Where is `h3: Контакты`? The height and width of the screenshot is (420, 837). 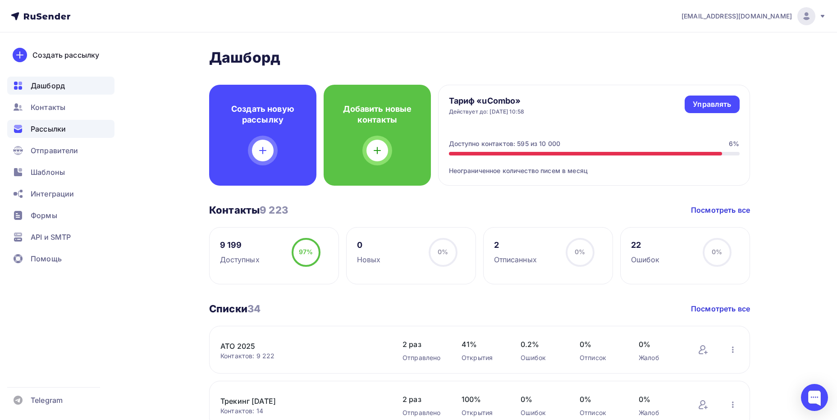 h3: Контакты is located at coordinates (248, 210).